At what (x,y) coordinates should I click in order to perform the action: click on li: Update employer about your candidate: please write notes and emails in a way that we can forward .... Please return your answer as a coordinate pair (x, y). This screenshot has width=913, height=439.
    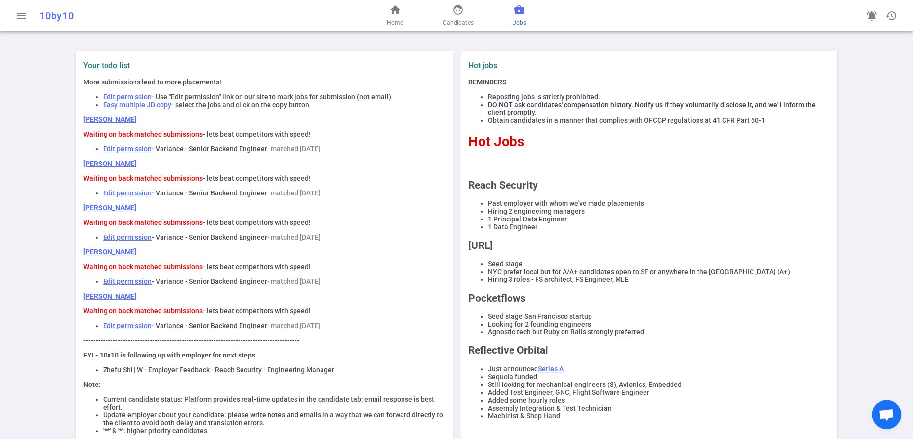
    Looking at the image, I should click on (274, 419).